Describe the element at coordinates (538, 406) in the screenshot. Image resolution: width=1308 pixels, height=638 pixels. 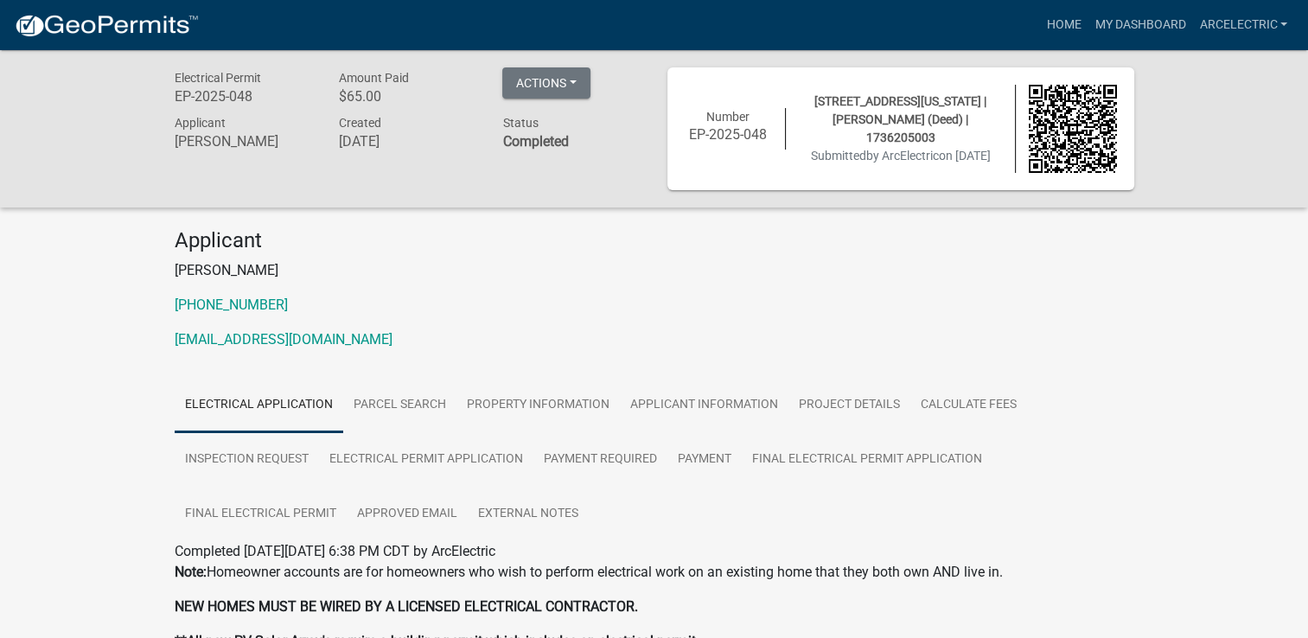
I see `a: Property Information` at that location.